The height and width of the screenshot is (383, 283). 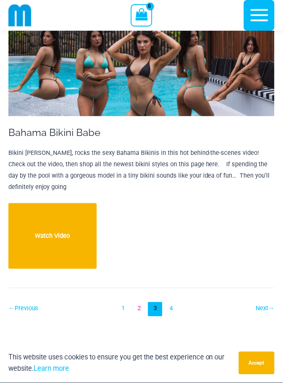 What do you see at coordinates (120, 363) in the screenshot?
I see `p: This website uses cookies to ensure you get the best experience on our website.` at bounding box center [120, 363].